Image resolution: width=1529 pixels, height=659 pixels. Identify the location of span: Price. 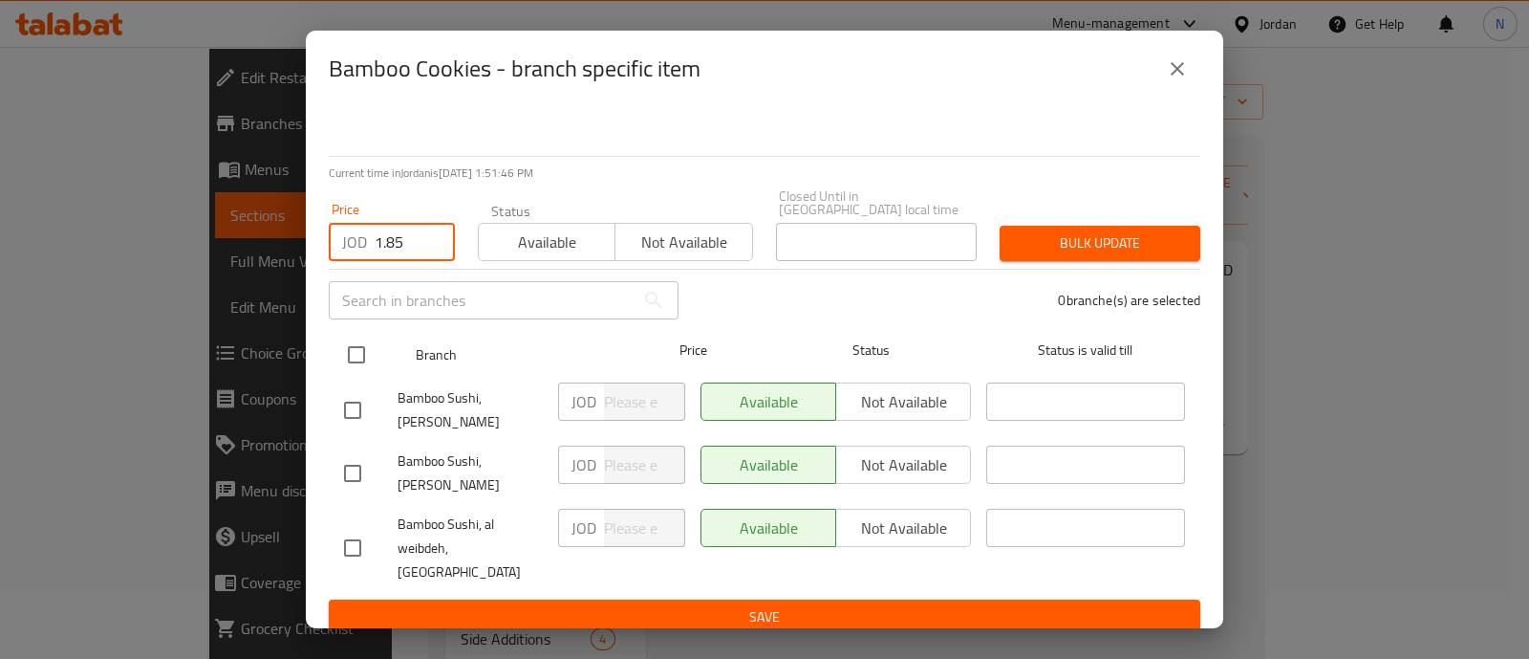
(693, 350).